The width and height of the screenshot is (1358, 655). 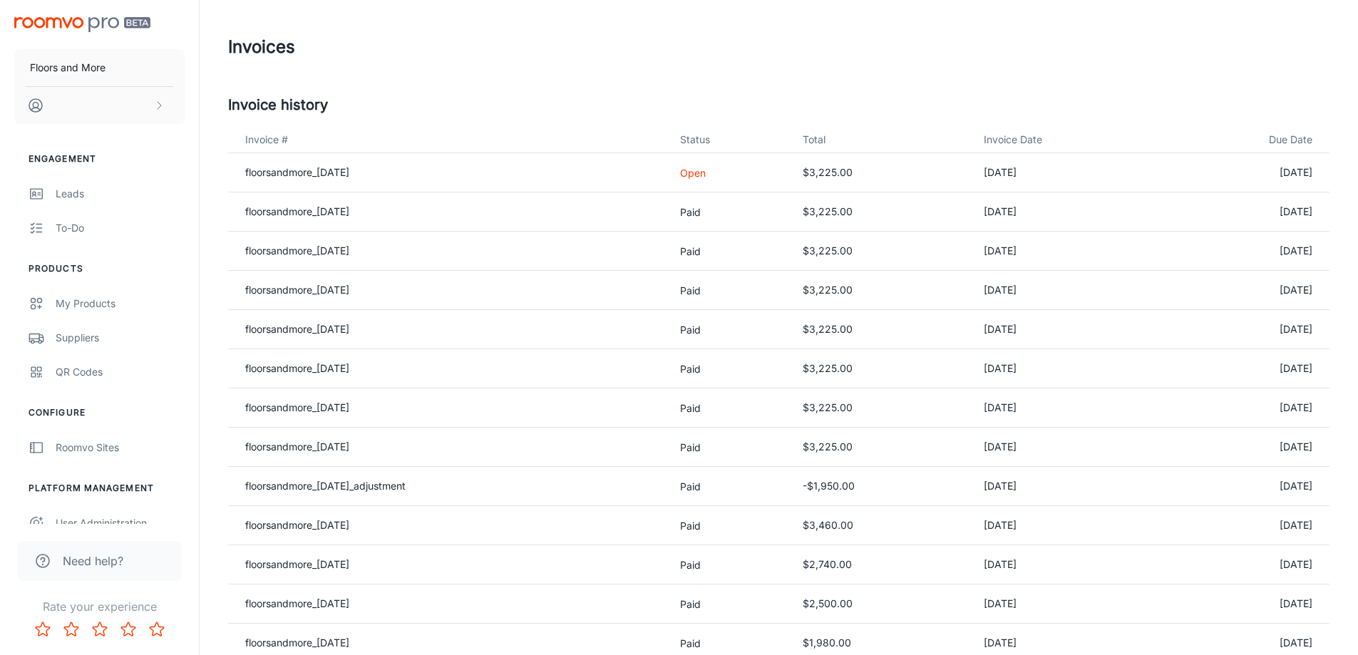 What do you see at coordinates (448, 140) in the screenshot?
I see `th: Invoice #` at bounding box center [448, 140].